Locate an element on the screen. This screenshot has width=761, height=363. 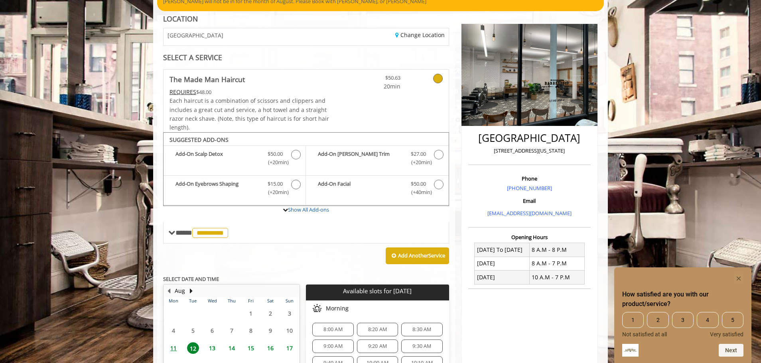
button: Next question is located at coordinates (731, 351).